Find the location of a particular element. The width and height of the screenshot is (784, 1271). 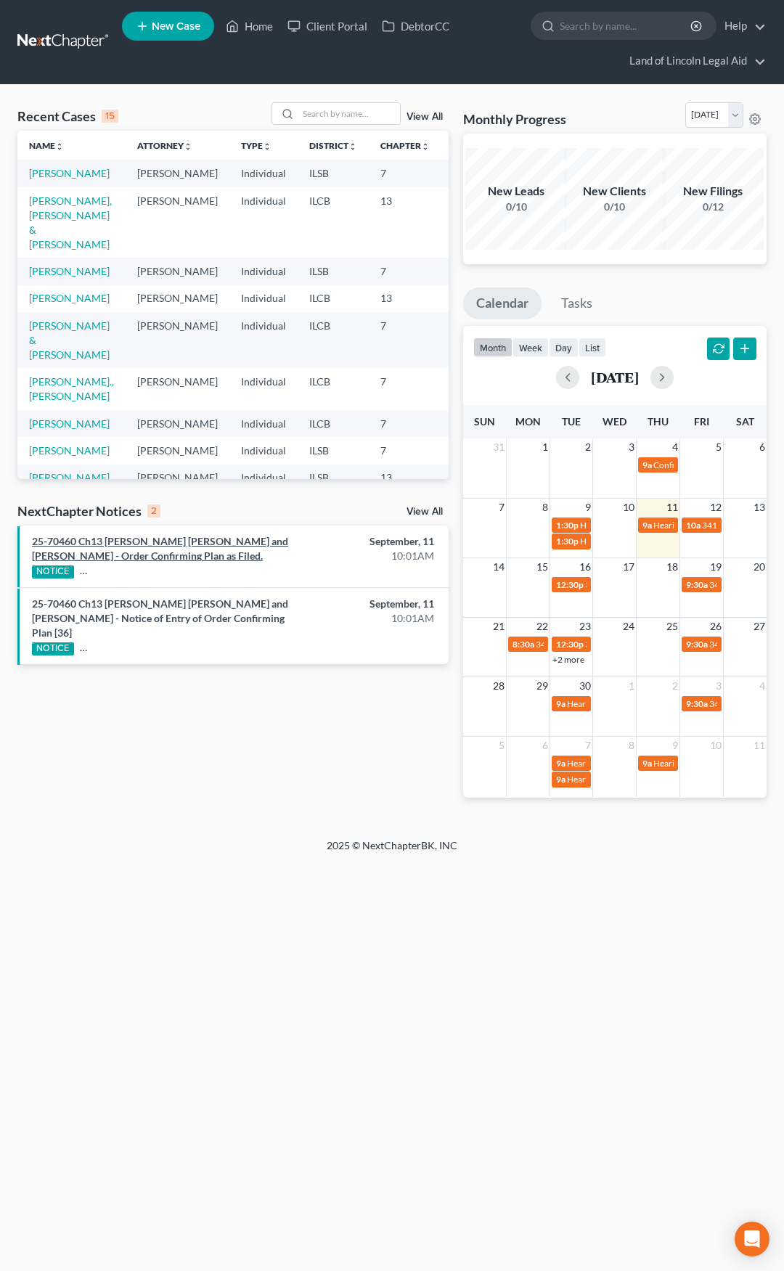

a: Districtunfold_more is located at coordinates (333, 145).